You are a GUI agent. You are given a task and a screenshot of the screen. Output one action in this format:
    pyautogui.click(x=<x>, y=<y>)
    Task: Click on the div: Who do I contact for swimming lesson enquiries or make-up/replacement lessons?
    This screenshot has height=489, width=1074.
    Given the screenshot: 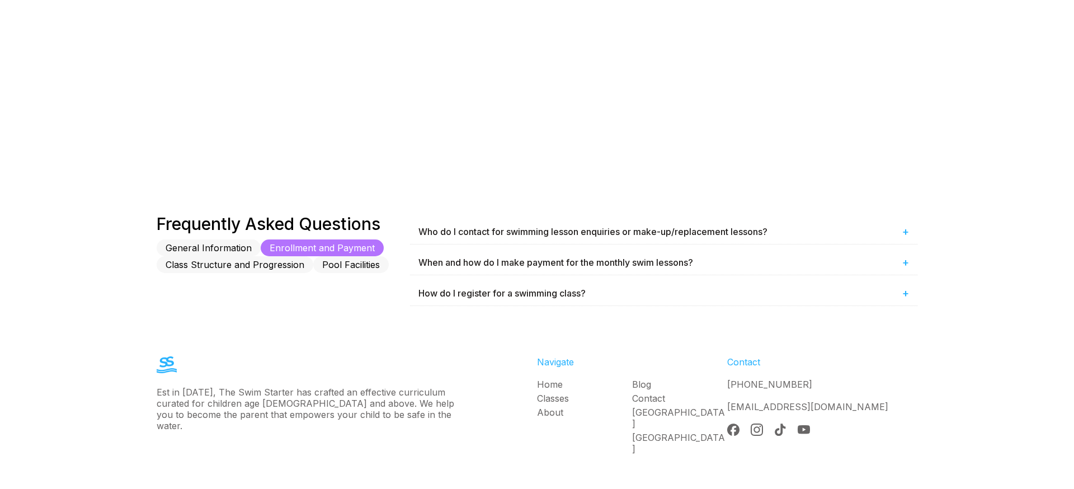 What is the action you would take?
    pyautogui.click(x=663, y=232)
    